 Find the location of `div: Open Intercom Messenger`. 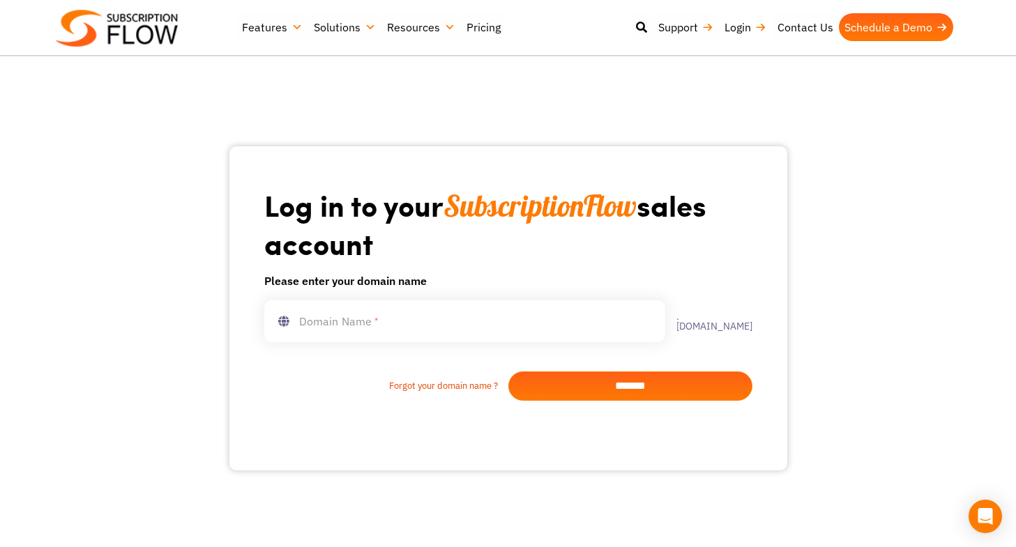

div: Open Intercom Messenger is located at coordinates (985, 517).